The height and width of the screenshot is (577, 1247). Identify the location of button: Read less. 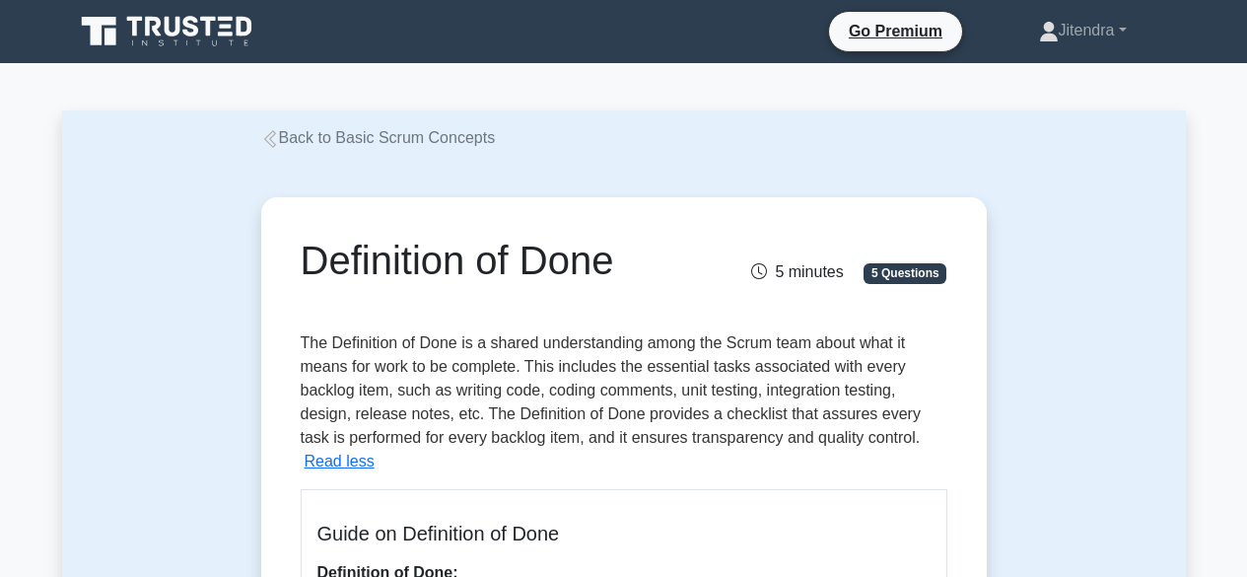
(339, 461).